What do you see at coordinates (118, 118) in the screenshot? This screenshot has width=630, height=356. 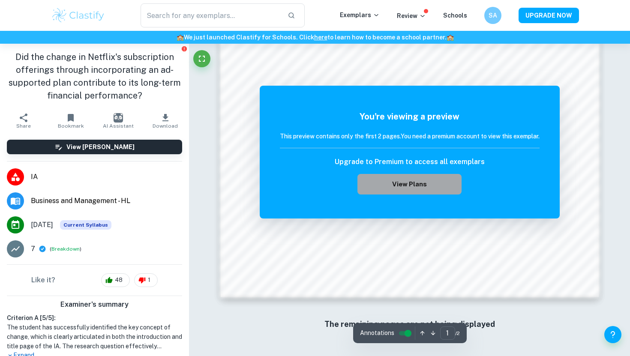 I see `img: AI Assistant` at bounding box center [118, 118].